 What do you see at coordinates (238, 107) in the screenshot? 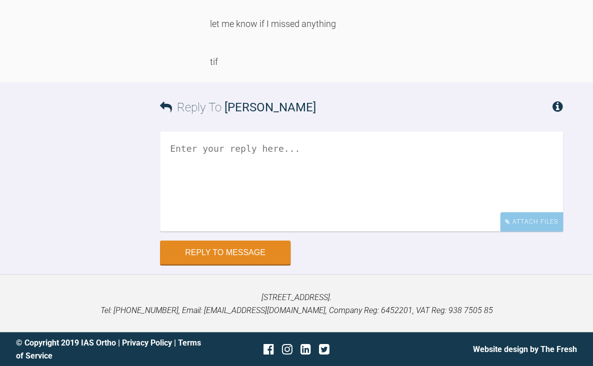
I see `h3: Reply To` at bounding box center [238, 107].